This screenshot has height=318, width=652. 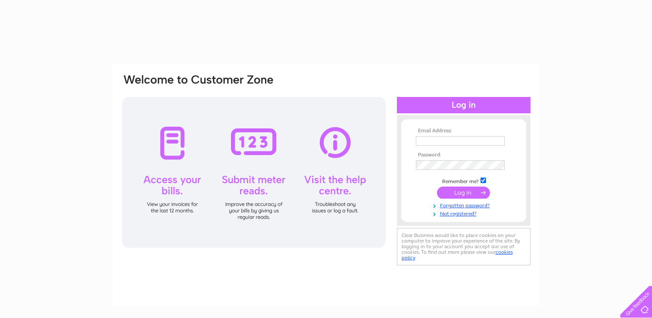 I want to click on td: Remember me?, so click(x=464, y=181).